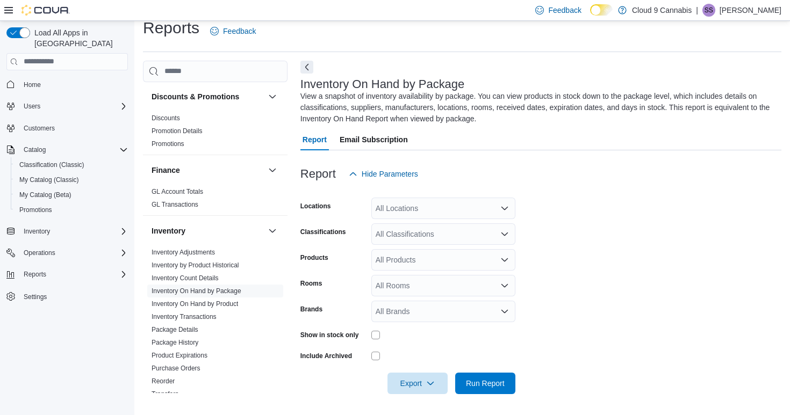 This screenshot has height=415, width=790. Describe the element at coordinates (166, 170) in the screenshot. I see `h3: Finance` at that location.